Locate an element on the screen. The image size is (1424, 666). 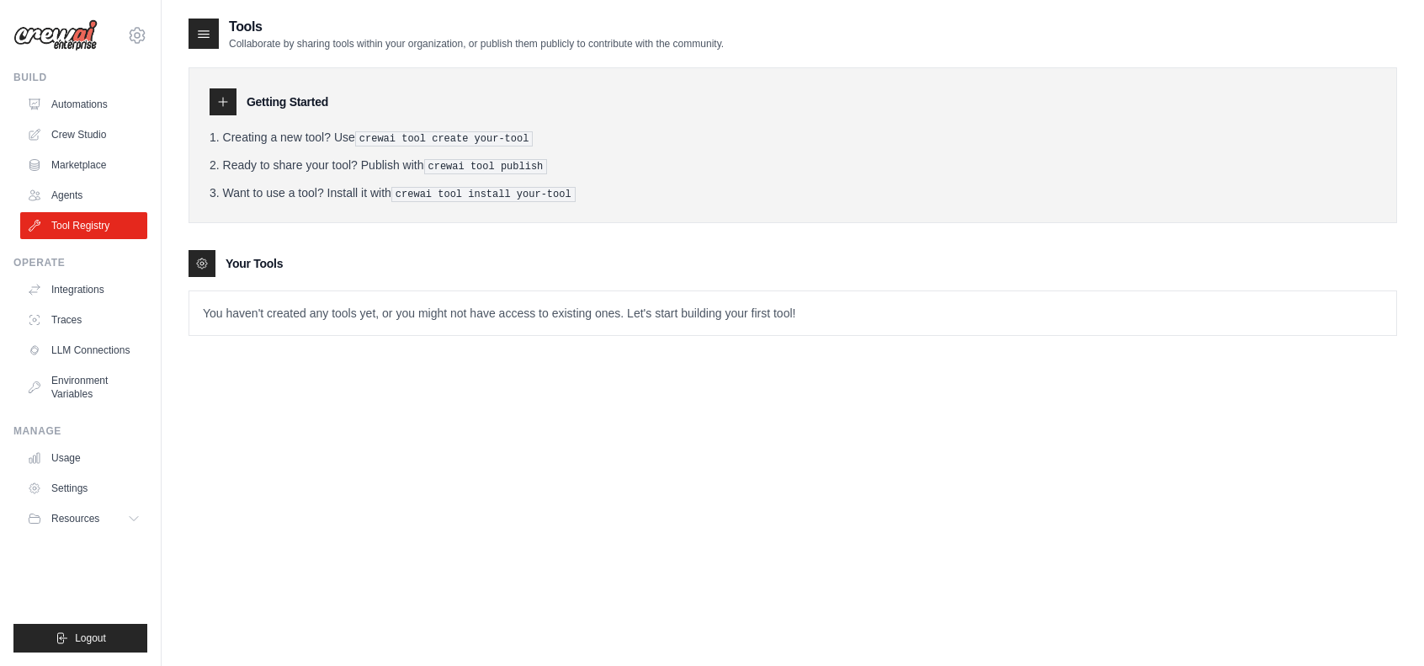
p: Collaborate by sharing tools within your organization, or publish them publicly to contribute wit... is located at coordinates (476, 44).